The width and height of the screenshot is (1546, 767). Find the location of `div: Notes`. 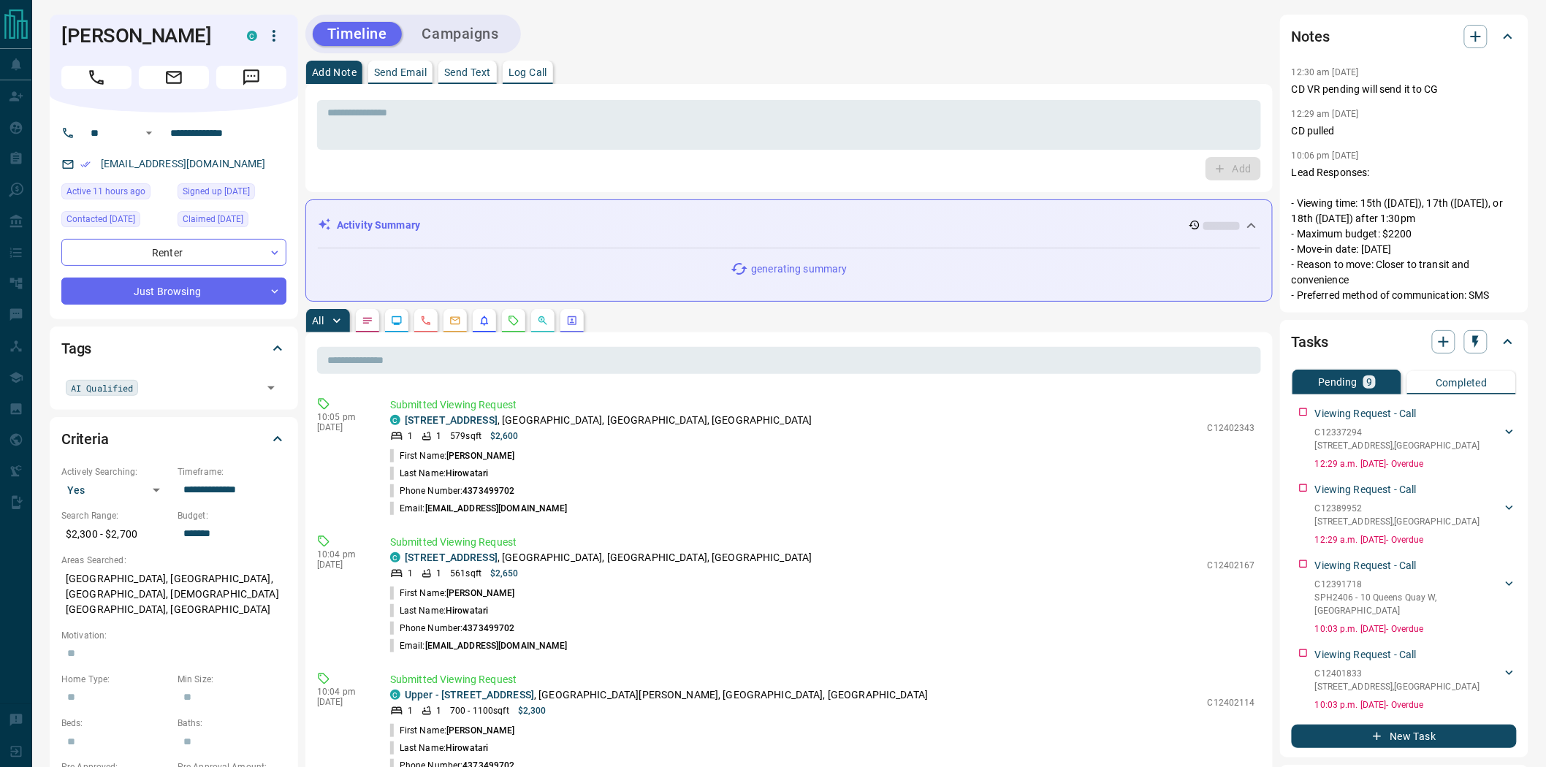

div: Notes is located at coordinates (1404, 37).